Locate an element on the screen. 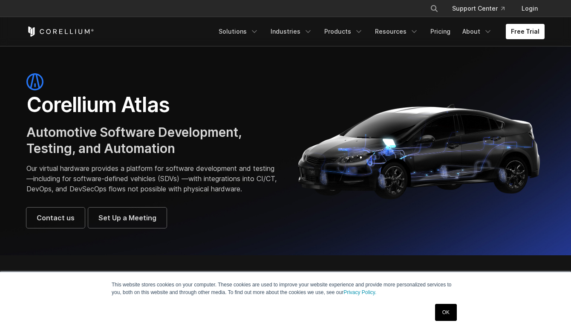 The height and width of the screenshot is (332, 571). a: OK is located at coordinates (445, 312).